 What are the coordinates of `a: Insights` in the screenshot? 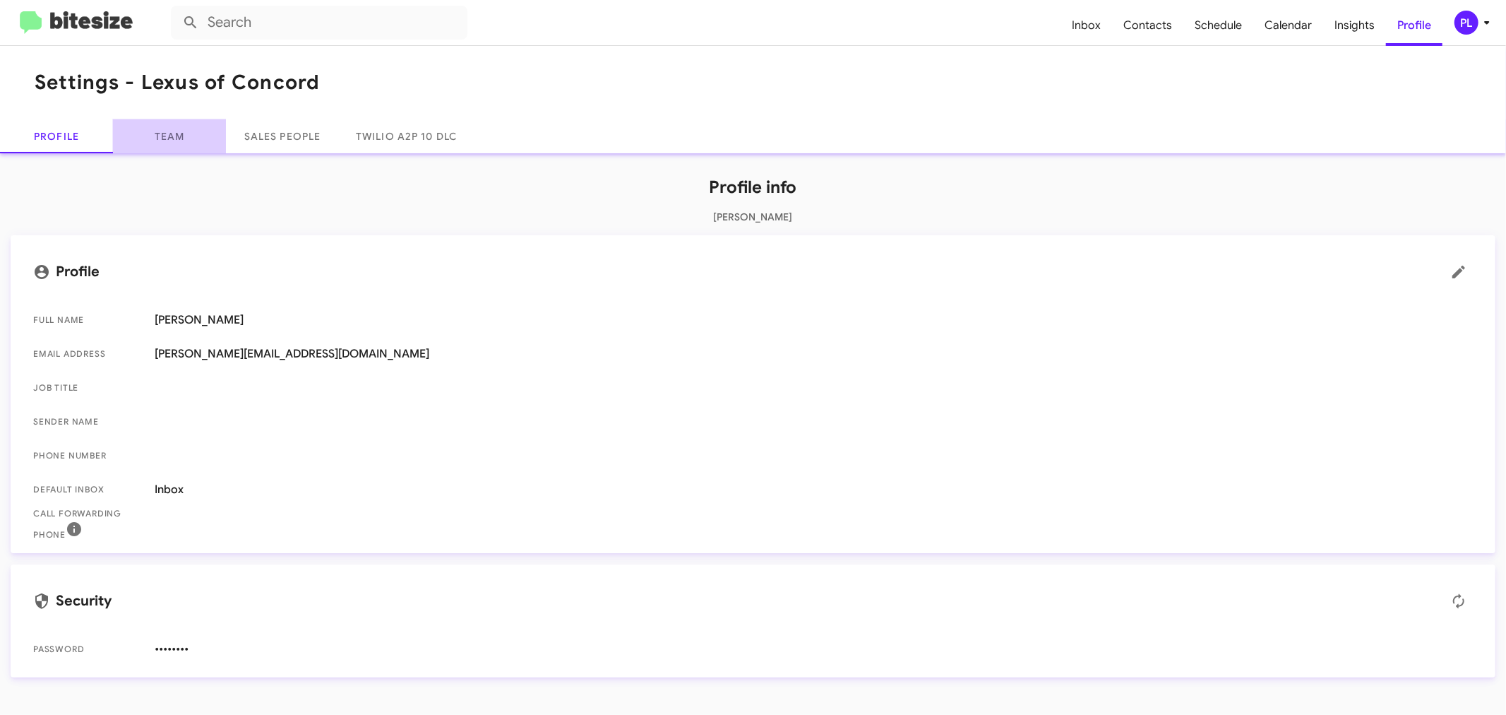 It's located at (1354, 25).